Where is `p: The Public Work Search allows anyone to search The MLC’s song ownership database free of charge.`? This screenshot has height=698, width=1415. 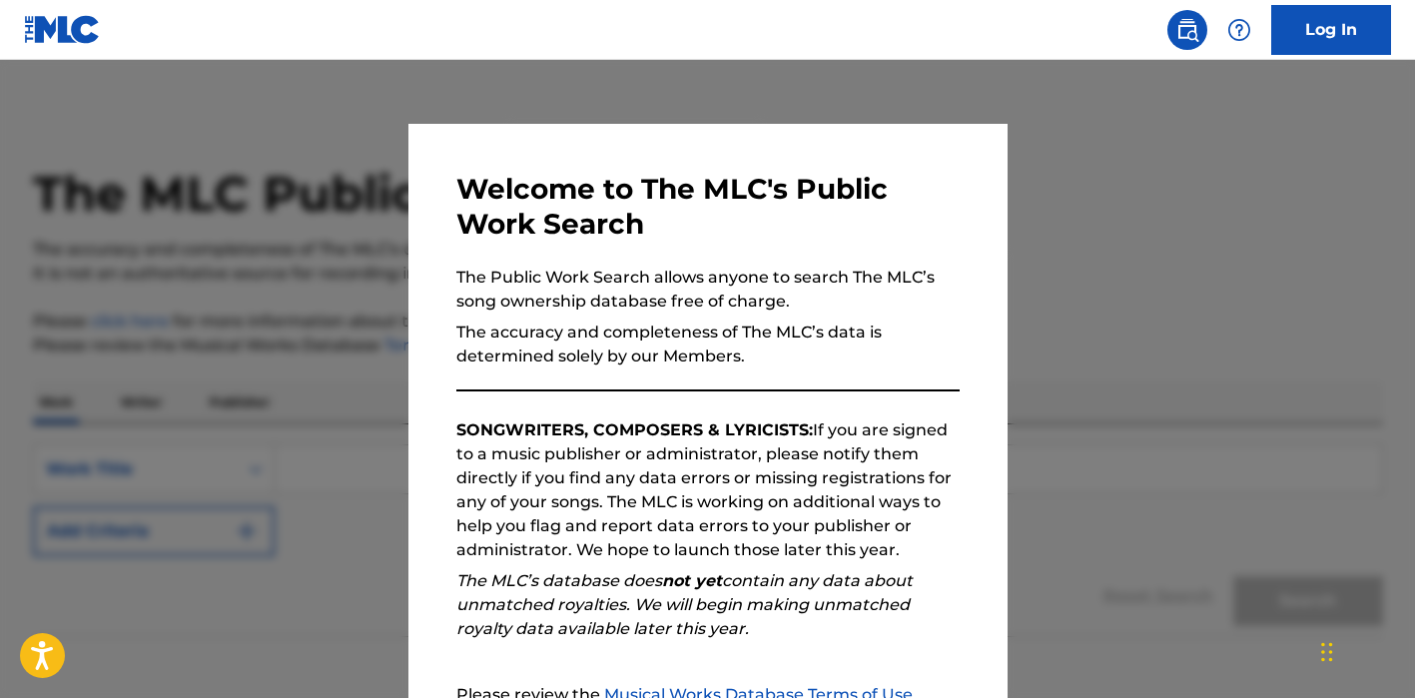
p: The Public Work Search allows anyone to search The MLC’s song ownership database free of charge. is located at coordinates (708, 289).